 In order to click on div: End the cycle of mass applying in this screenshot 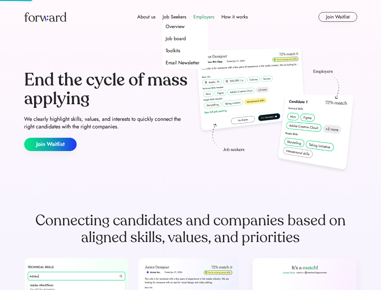, I will do `click(106, 89)`.